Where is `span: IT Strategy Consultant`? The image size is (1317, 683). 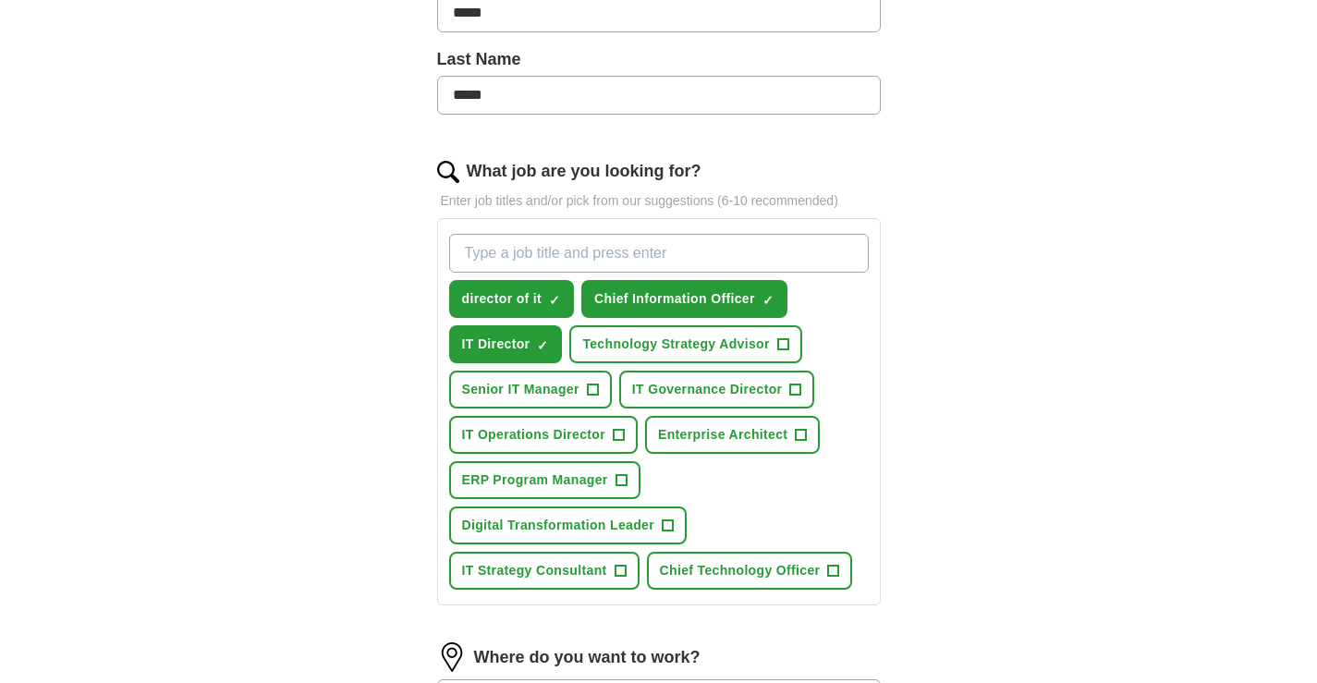
span: IT Strategy Consultant is located at coordinates (534, 570).